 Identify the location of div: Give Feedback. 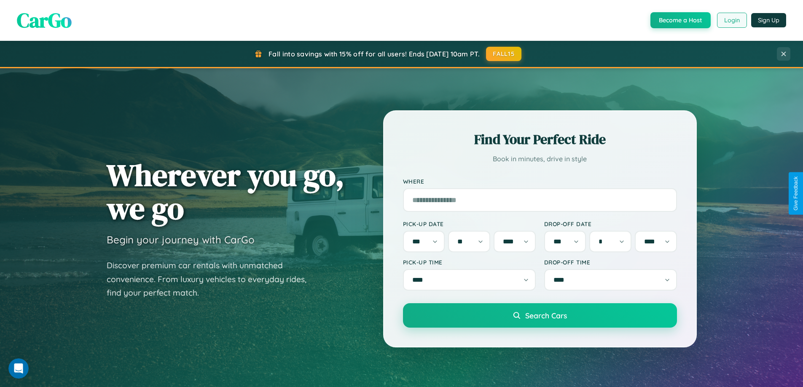
(796, 193).